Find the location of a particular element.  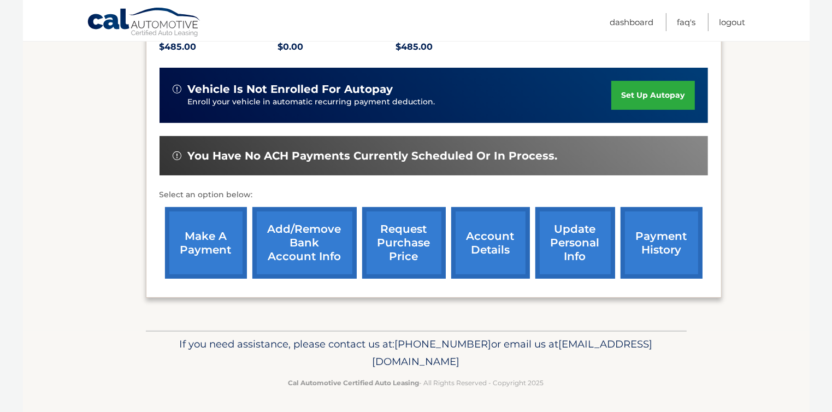

span: vehicle is not enrolled for autopay is located at coordinates (291, 89).